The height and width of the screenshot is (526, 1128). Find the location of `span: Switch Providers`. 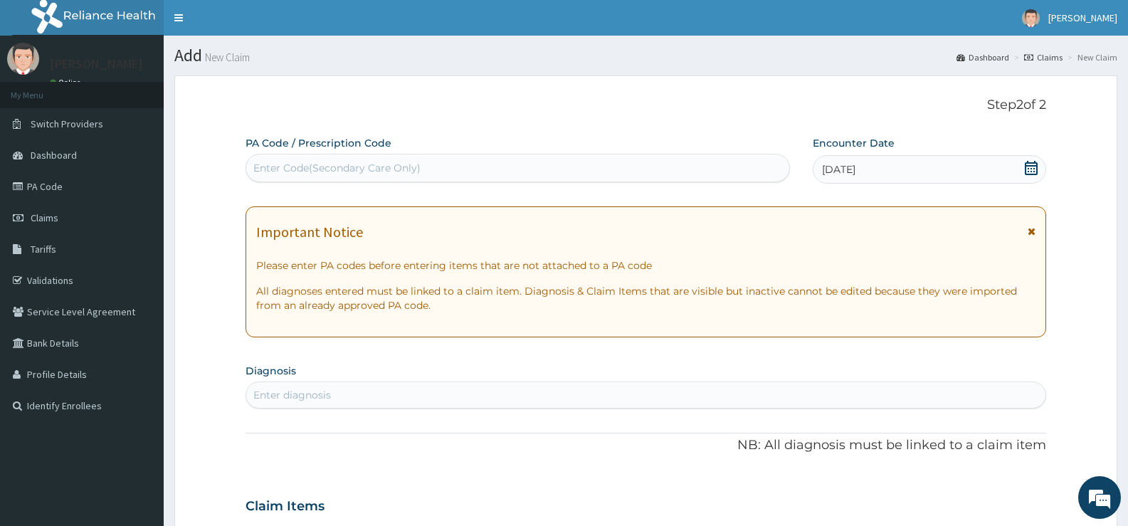

span: Switch Providers is located at coordinates (67, 124).